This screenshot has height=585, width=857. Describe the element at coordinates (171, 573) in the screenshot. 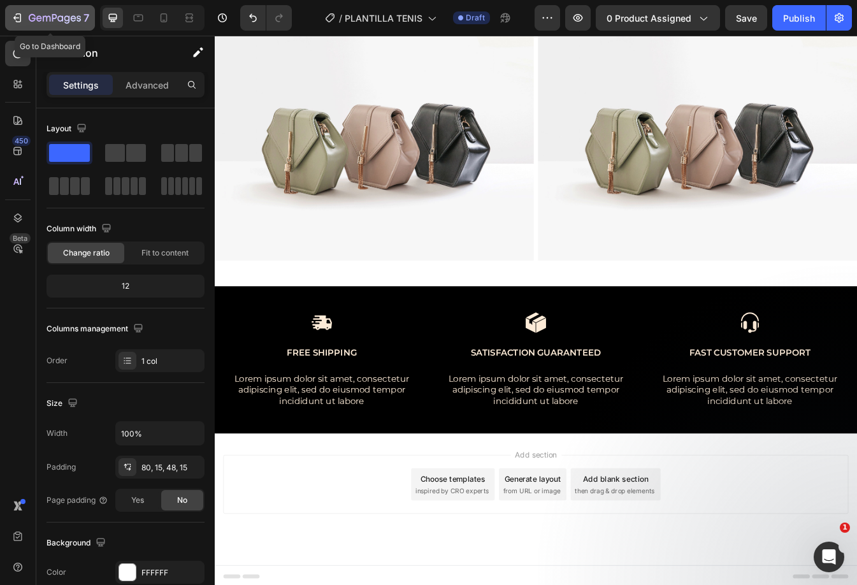

I see `div: FFFFFF` at that location.